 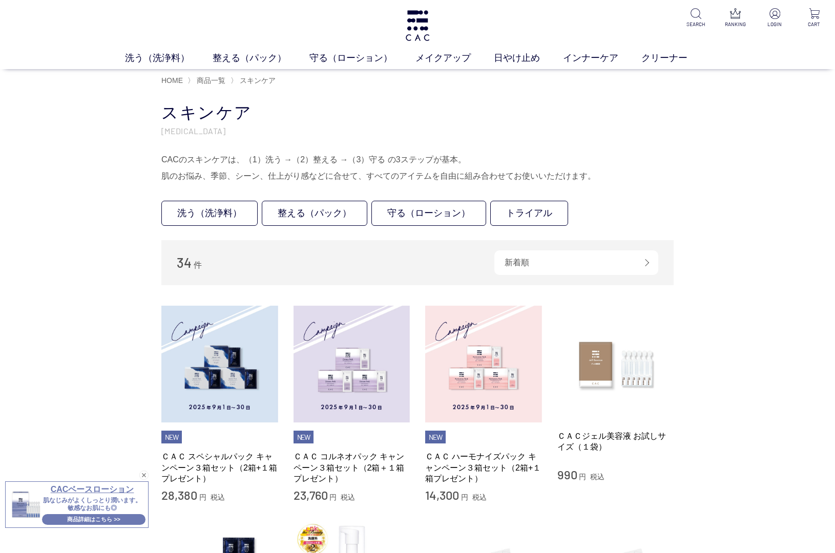 What do you see at coordinates (774, 18) in the screenshot?
I see `a: LOGIN` at bounding box center [774, 18].